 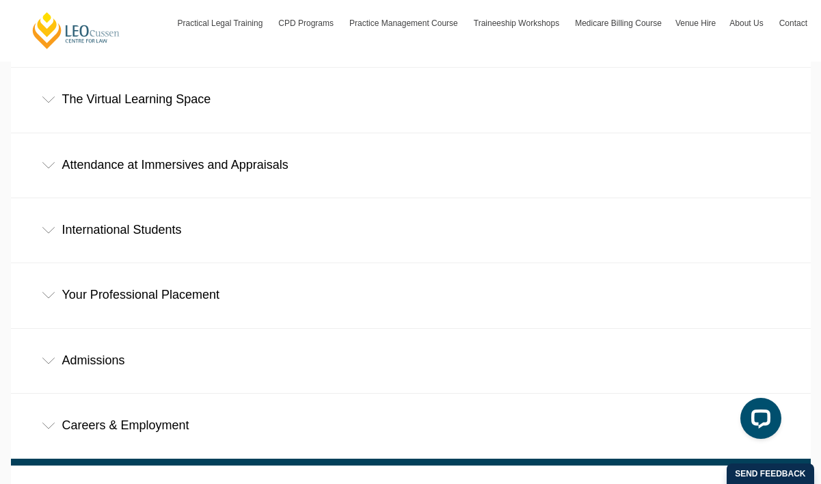 I want to click on a: CPD Programs, so click(x=307, y=23).